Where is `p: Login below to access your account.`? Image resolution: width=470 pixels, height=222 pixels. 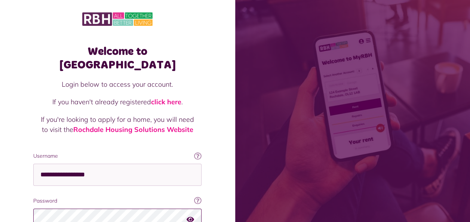 p: Login below to access your account. is located at coordinates (117, 84).